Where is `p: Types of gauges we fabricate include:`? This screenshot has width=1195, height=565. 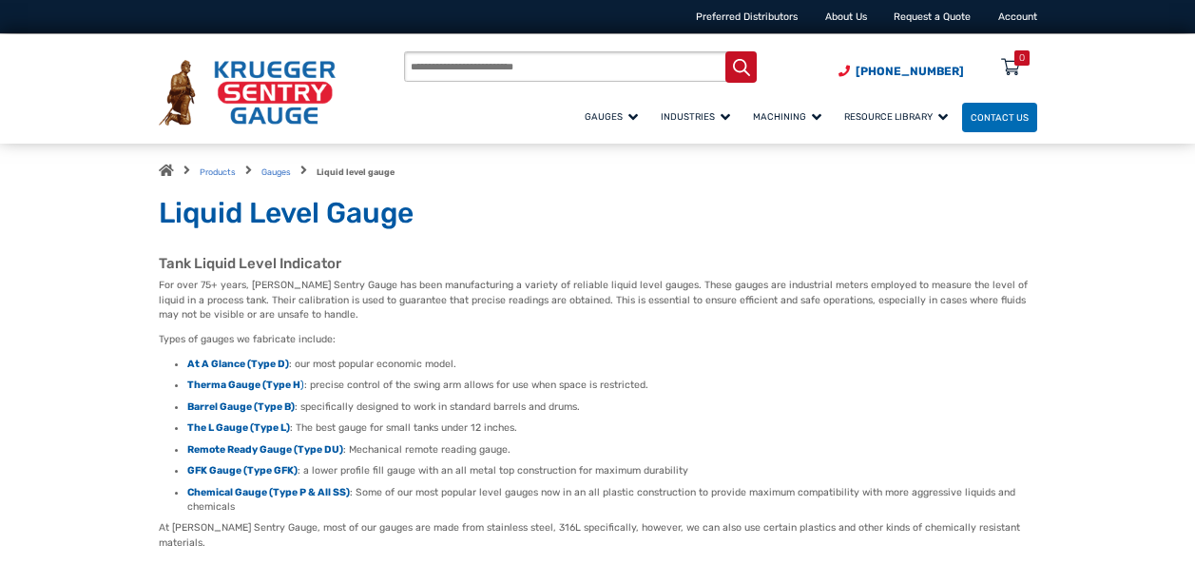 p: Types of gauges we fabricate include: is located at coordinates (598, 339).